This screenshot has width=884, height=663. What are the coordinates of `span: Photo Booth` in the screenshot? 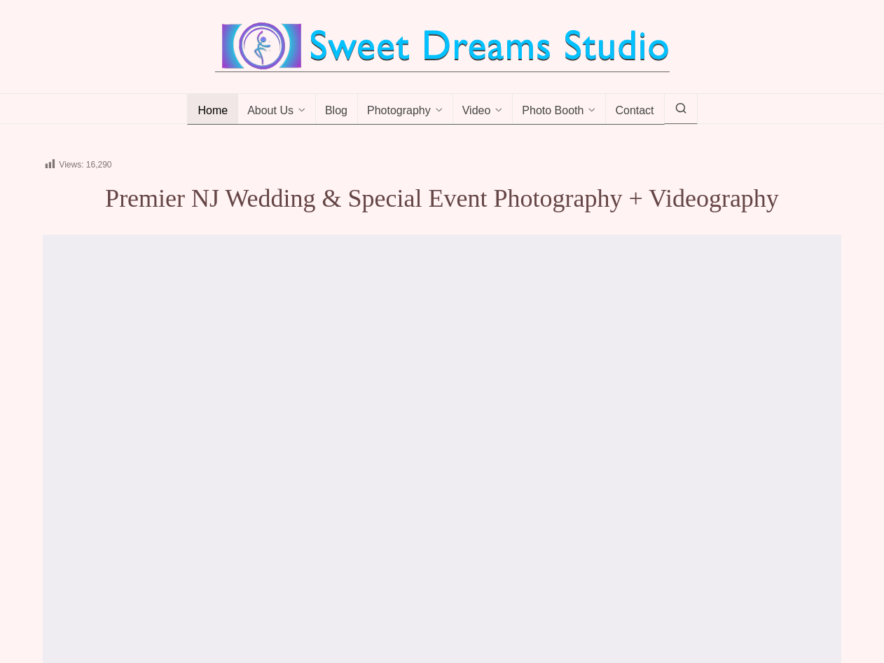 It's located at (553, 111).